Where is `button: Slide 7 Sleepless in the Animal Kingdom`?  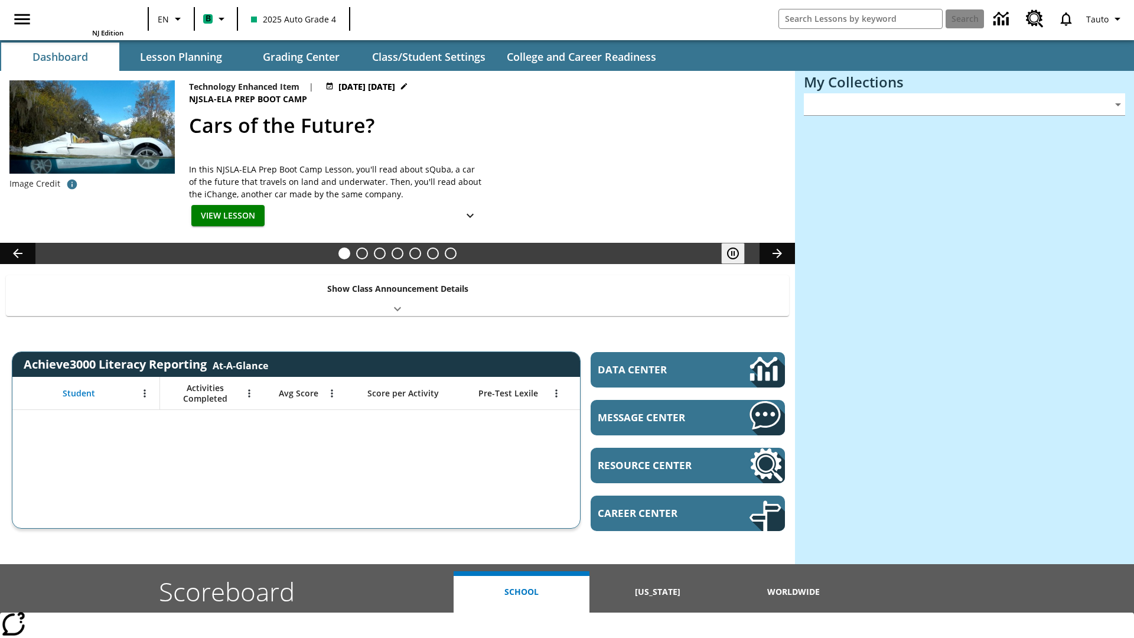 button: Slide 7 Sleepless in the Animal Kingdom is located at coordinates (451, 253).